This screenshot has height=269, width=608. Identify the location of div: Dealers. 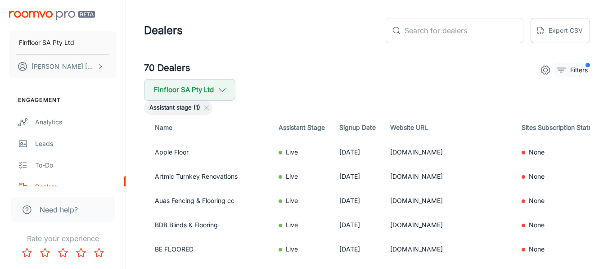
(76, 187).